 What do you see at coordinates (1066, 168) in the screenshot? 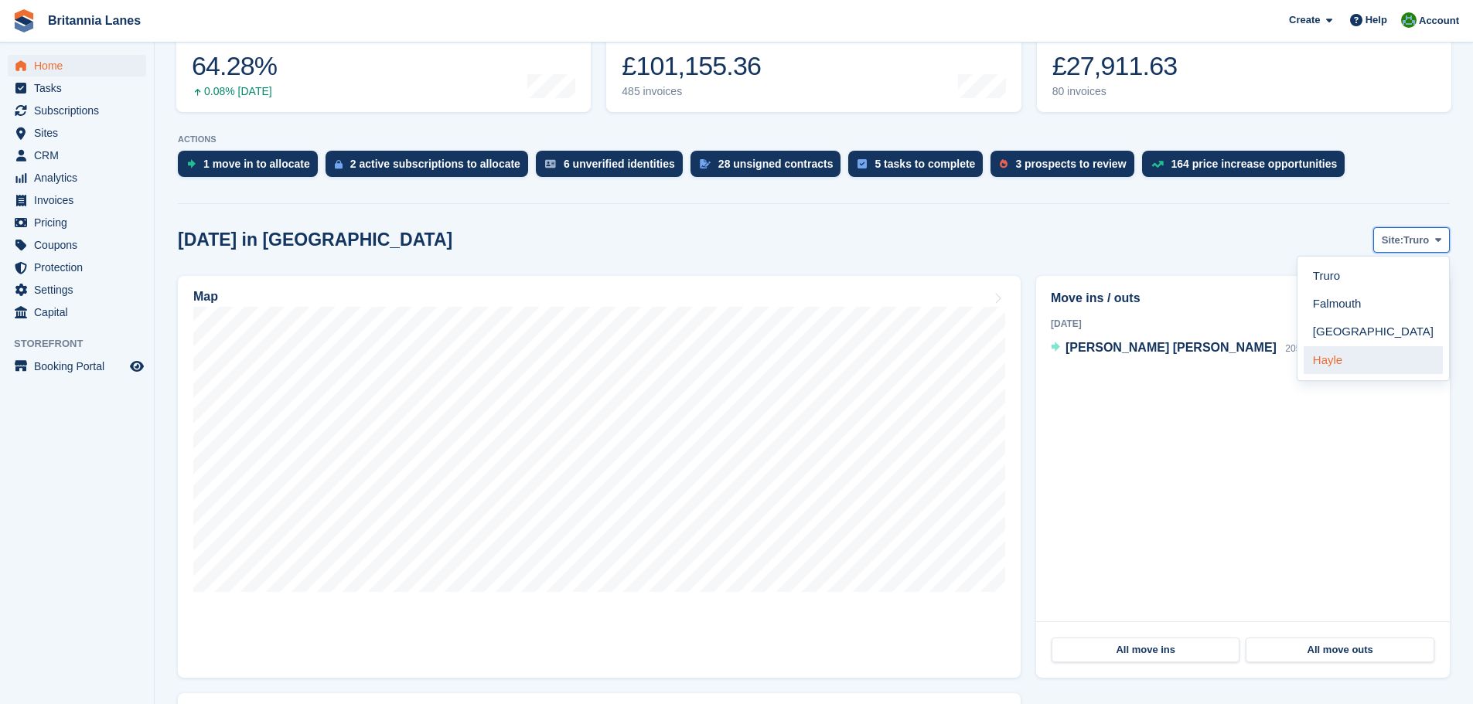
I see `a: 3 prospects to review` at bounding box center [1066, 168].